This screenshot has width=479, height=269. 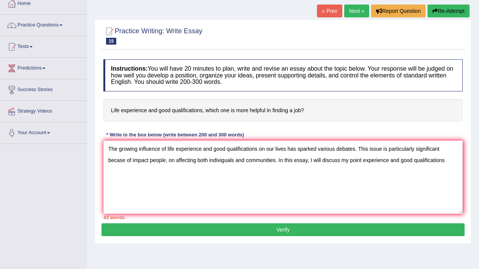 What do you see at coordinates (283, 218) in the screenshot?
I see `div: 43 words` at bounding box center [283, 218].